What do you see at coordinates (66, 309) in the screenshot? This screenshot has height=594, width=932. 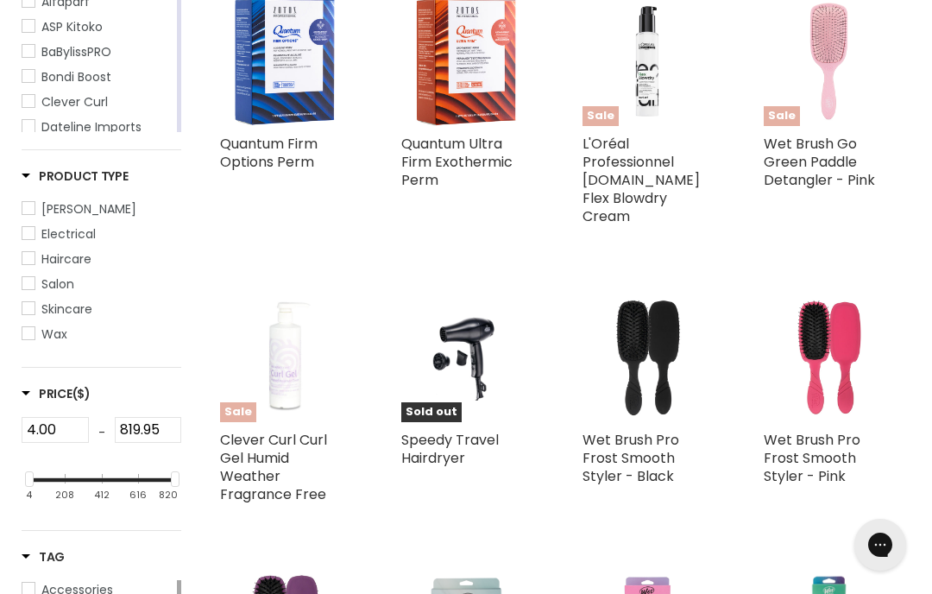 I see `span: Skincare` at bounding box center [66, 309].